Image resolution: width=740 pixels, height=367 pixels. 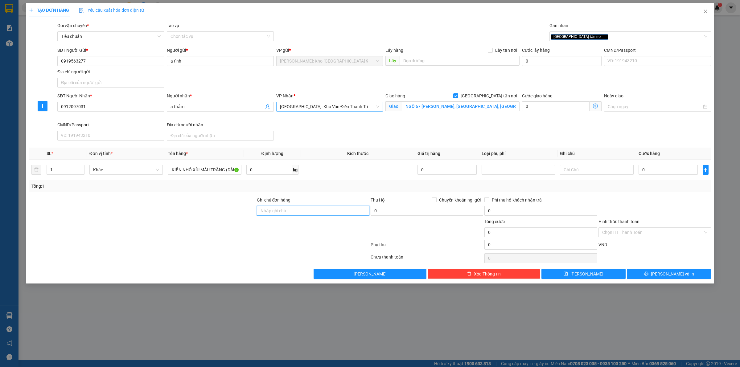 I want to click on strong: BIÊN NHẬN VẬN CHUYỂN BẢO AN EXPRESS, so click(x=50, y=16).